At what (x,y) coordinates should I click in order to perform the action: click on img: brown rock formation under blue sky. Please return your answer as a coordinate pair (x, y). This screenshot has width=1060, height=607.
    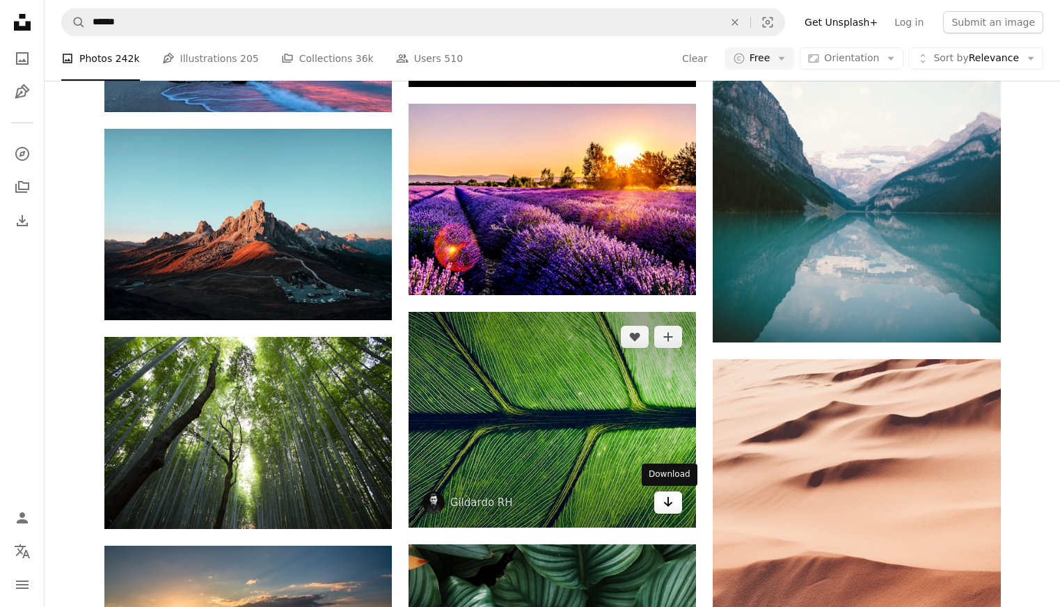
    Looking at the image, I should click on (248, 224).